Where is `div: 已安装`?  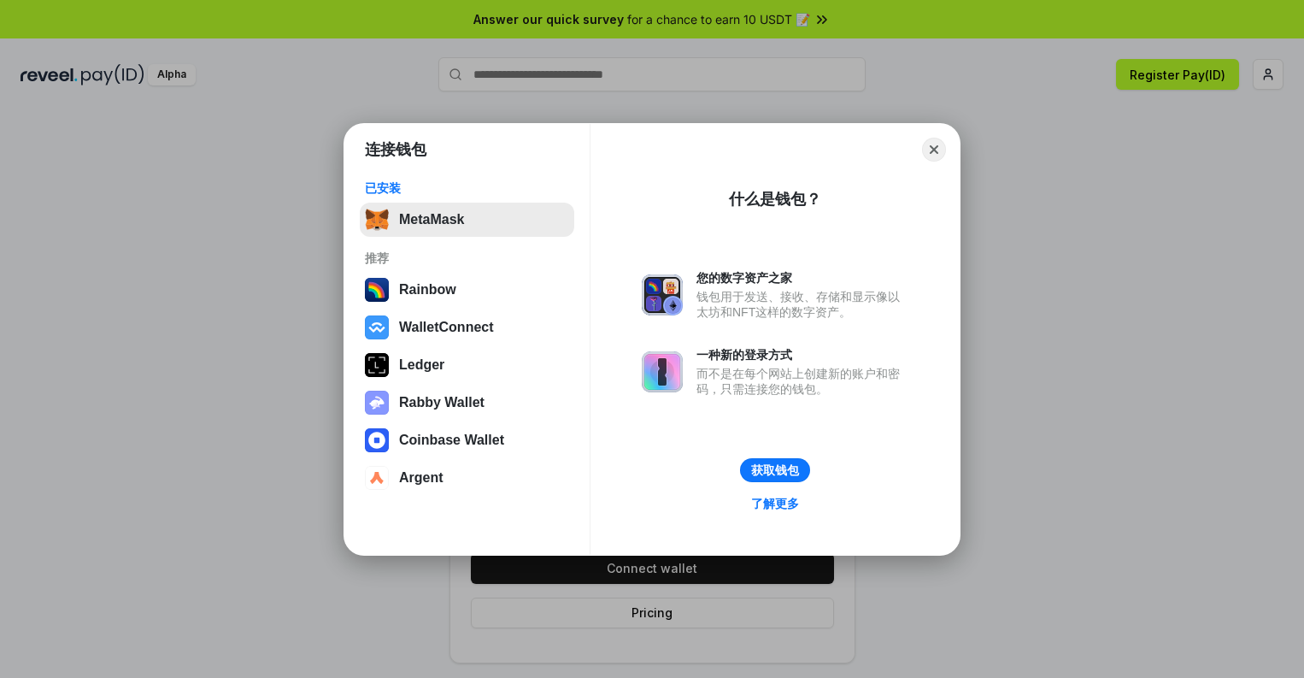 div: 已安装 is located at coordinates (467, 188).